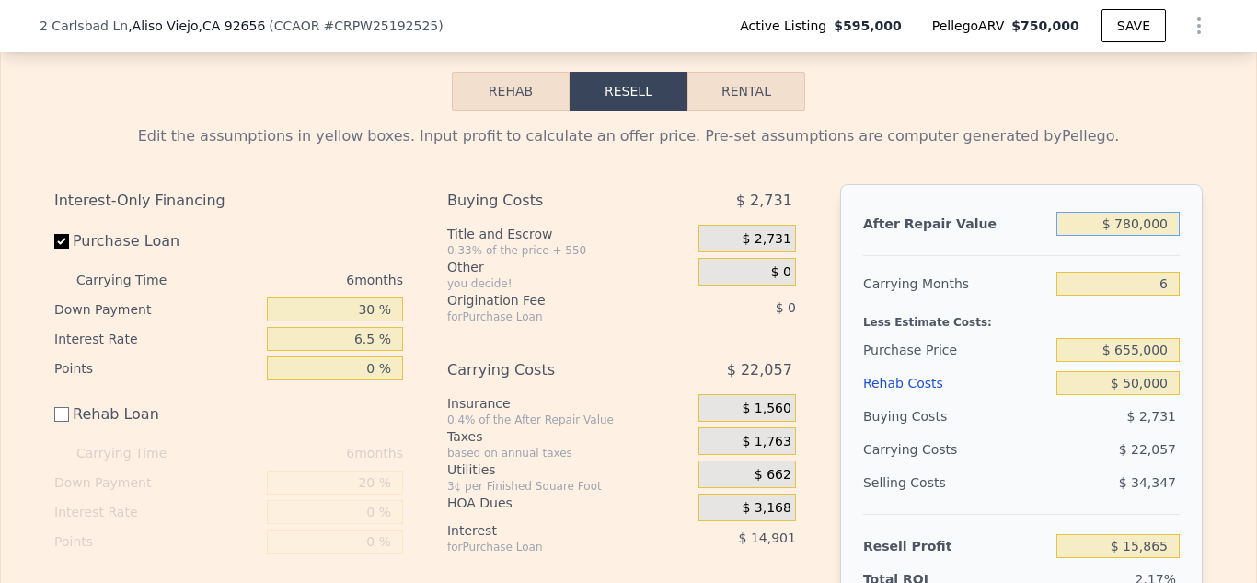 The image size is (1257, 583). What do you see at coordinates (1199, 26) in the screenshot?
I see `button: Show Options` at bounding box center [1199, 26].